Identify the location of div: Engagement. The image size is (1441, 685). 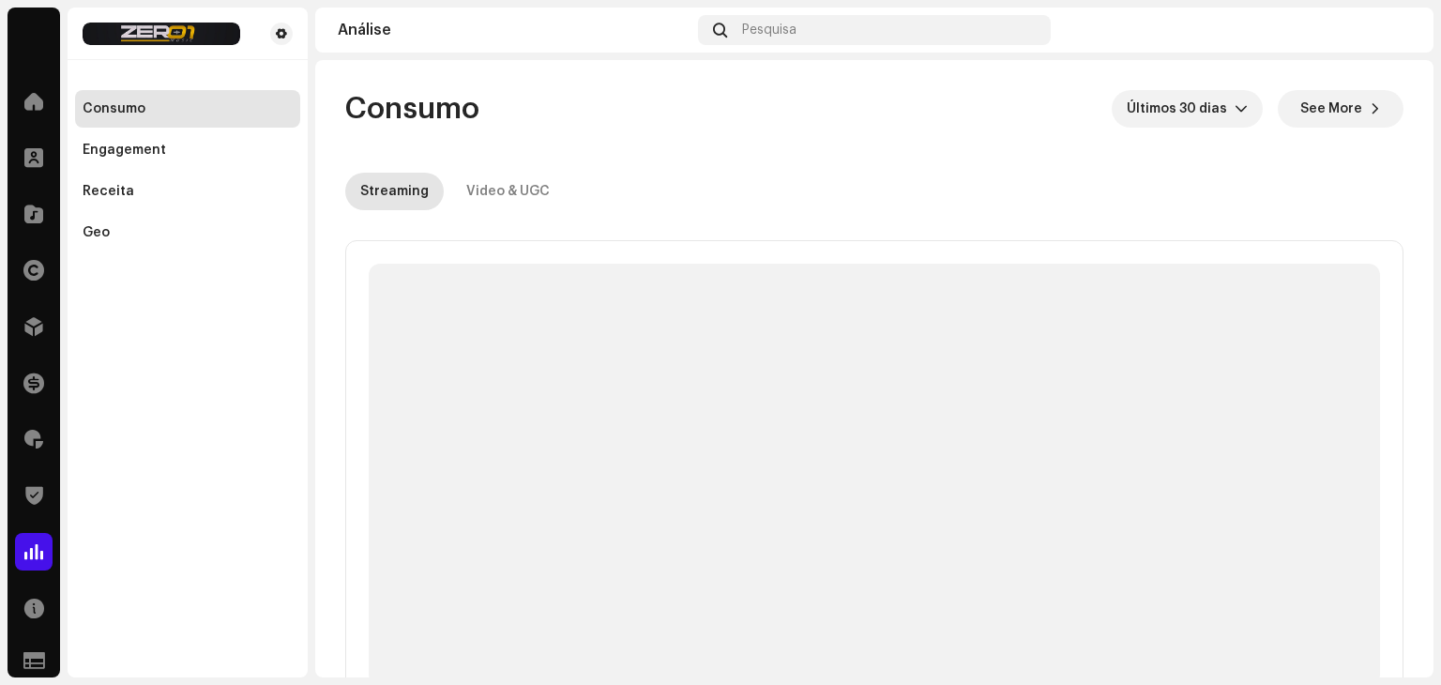
(124, 150).